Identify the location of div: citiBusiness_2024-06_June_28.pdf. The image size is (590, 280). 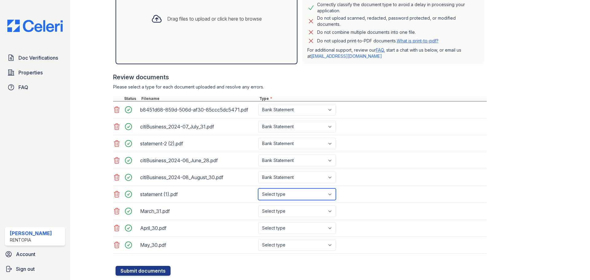
(198, 160).